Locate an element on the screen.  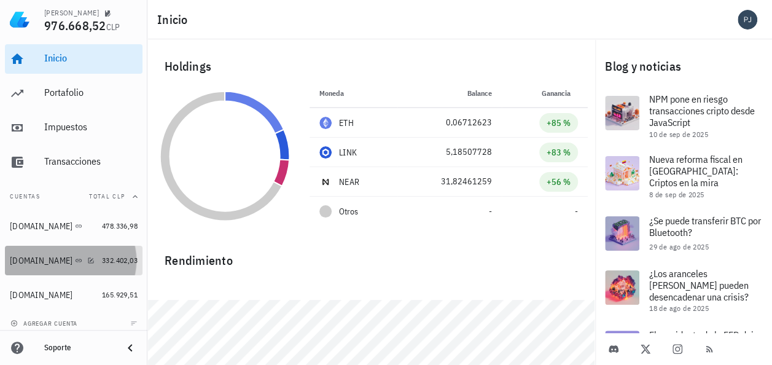
div: Inicio is located at coordinates (91, 58).